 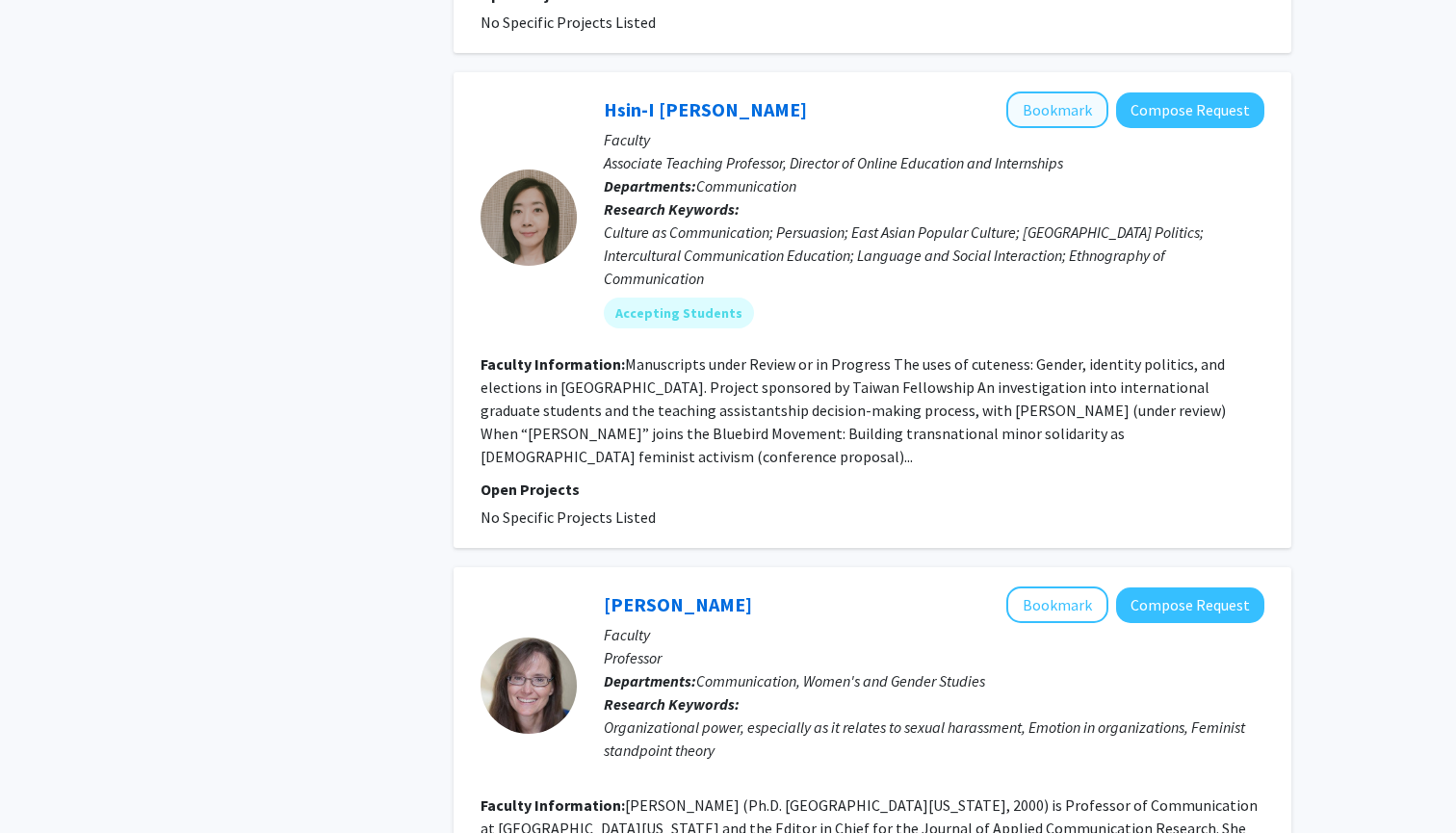 What do you see at coordinates (853, 411) in the screenshot?
I see `fg-read-more: Manuscripts under Review or in Progress The uses of cuteness: Gender, identity politics, and elec...` at bounding box center [853, 411].